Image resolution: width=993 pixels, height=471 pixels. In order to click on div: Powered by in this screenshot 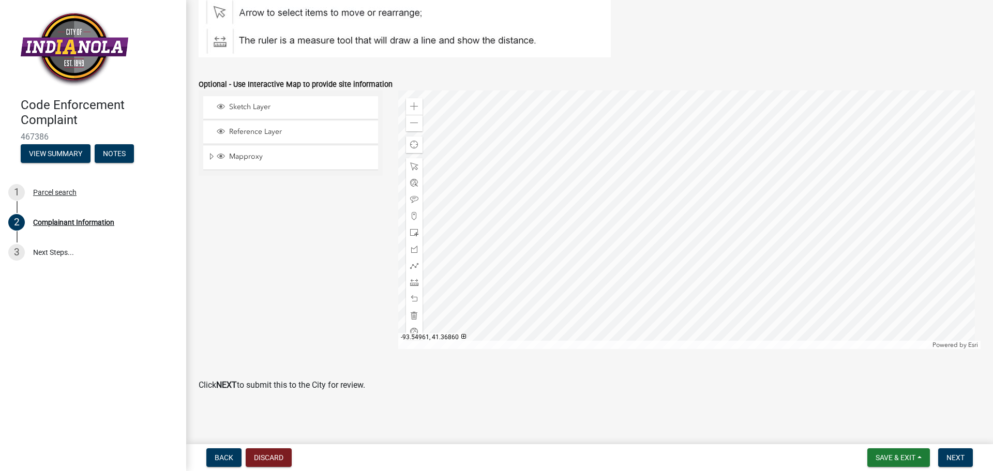, I will do `click(955, 345)`.